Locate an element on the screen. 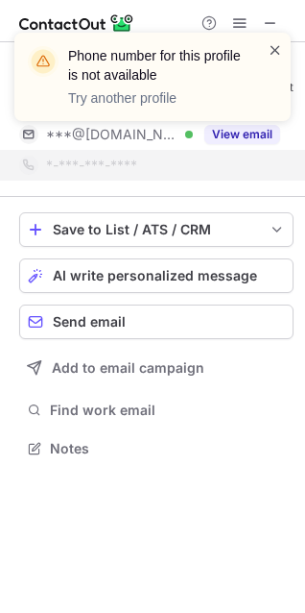  img: warning is located at coordinates (43, 61).